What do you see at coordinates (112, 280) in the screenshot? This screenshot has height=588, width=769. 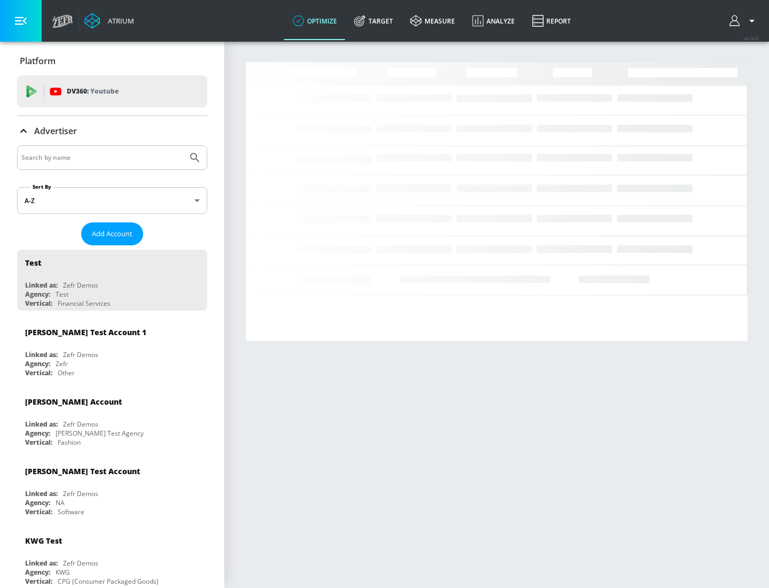 I see `div: TestLinked as:Zefr DemosAgency:TestVertical:Financial Services` at bounding box center [112, 280].